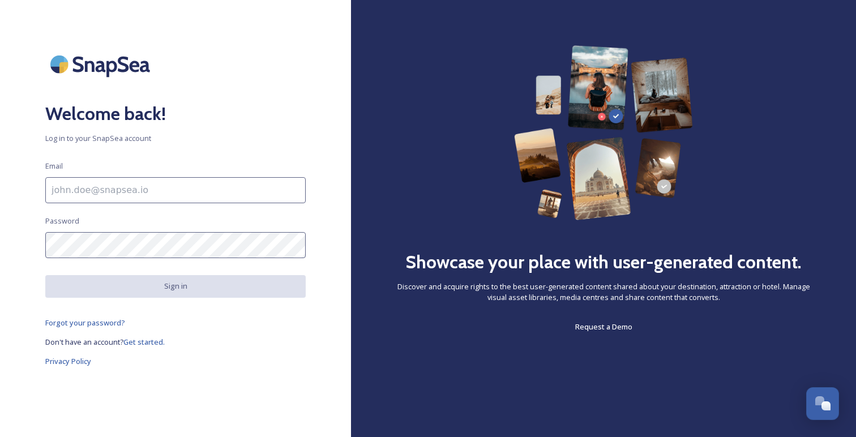  Describe the element at coordinates (823, 404) in the screenshot. I see `button: Open Chat` at that location.